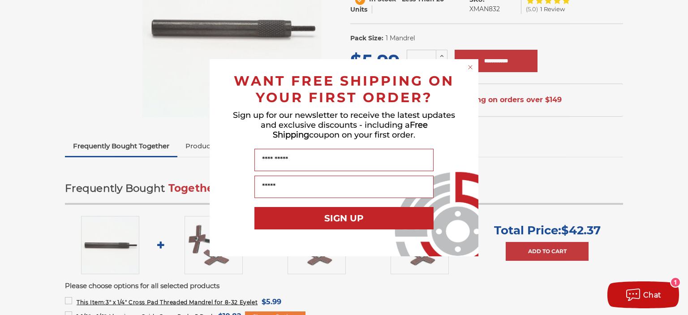 This screenshot has width=688, height=315. Describe the element at coordinates (652, 295) in the screenshot. I see `span: Chat` at that location.